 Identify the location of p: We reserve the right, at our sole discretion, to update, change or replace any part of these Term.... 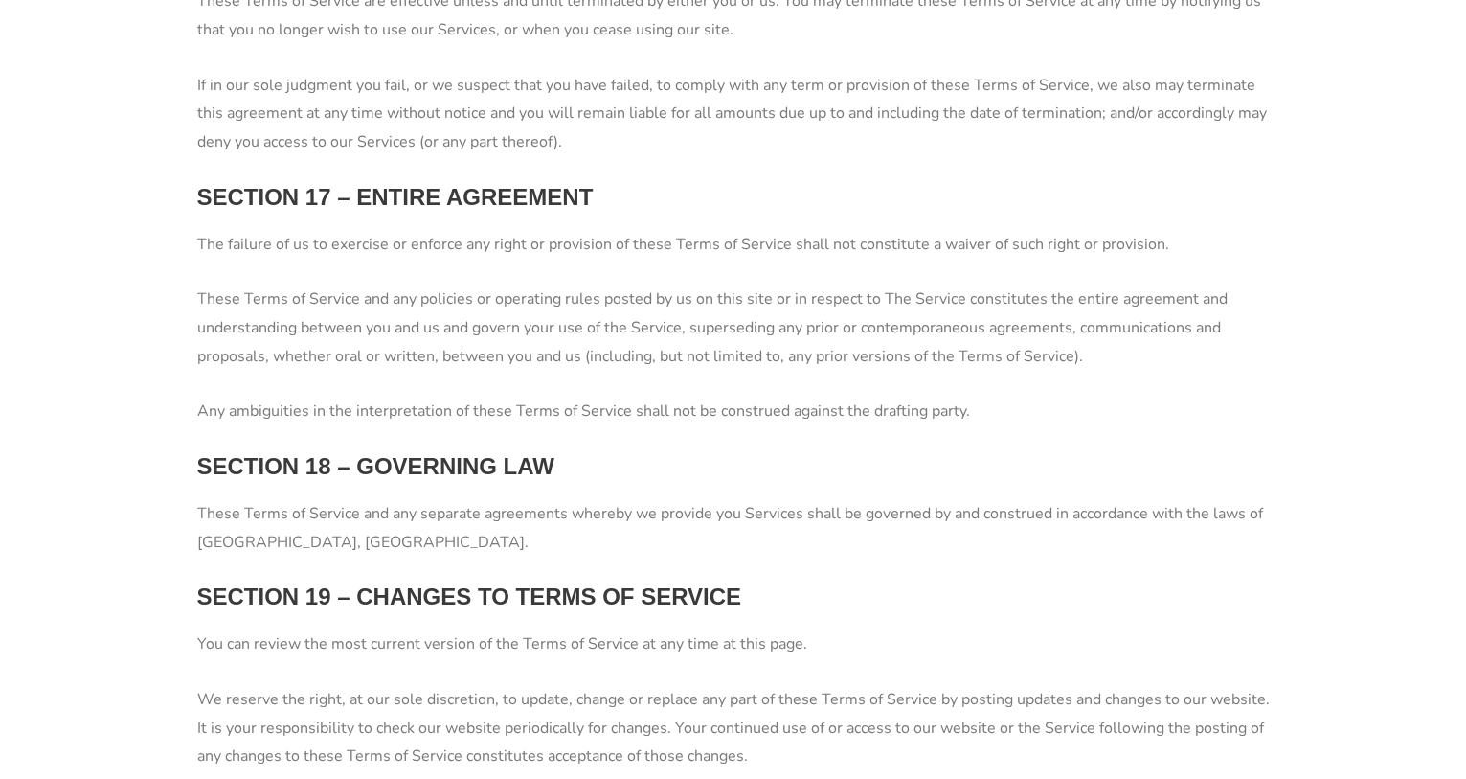
(734, 728).